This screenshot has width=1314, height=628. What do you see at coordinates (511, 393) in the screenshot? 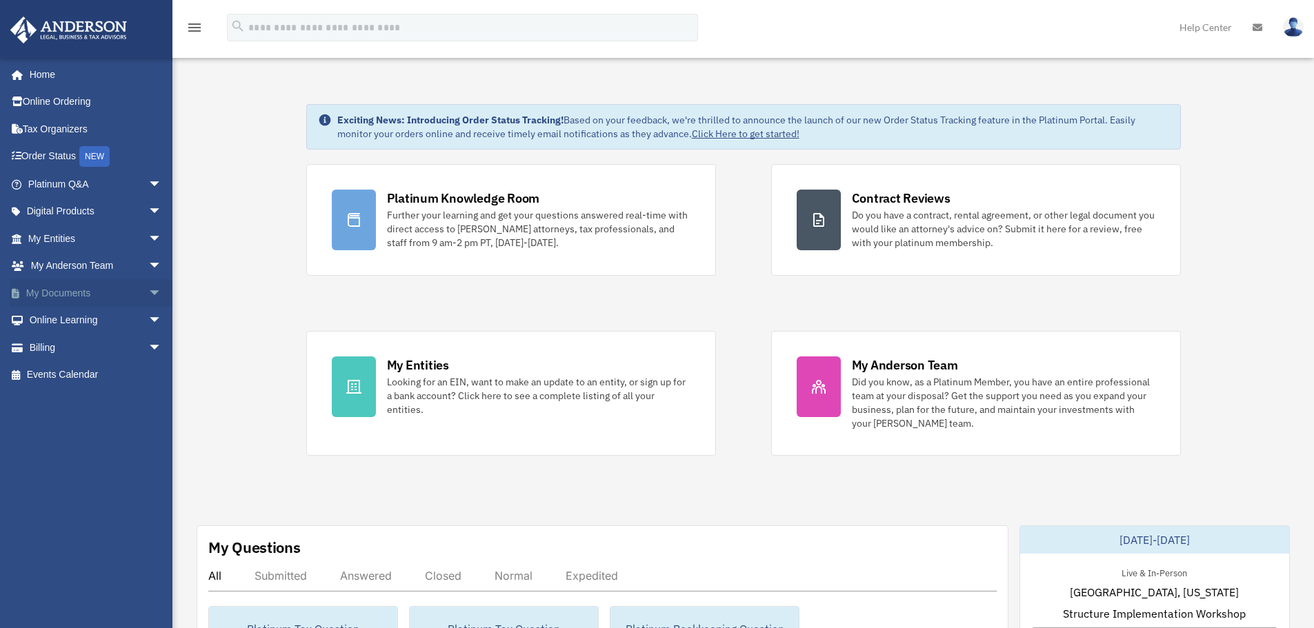
I see `a: My Entities Looking for an EIN, want to make an update to an entity, or sign up for a bank accoun...` at bounding box center [511, 393].